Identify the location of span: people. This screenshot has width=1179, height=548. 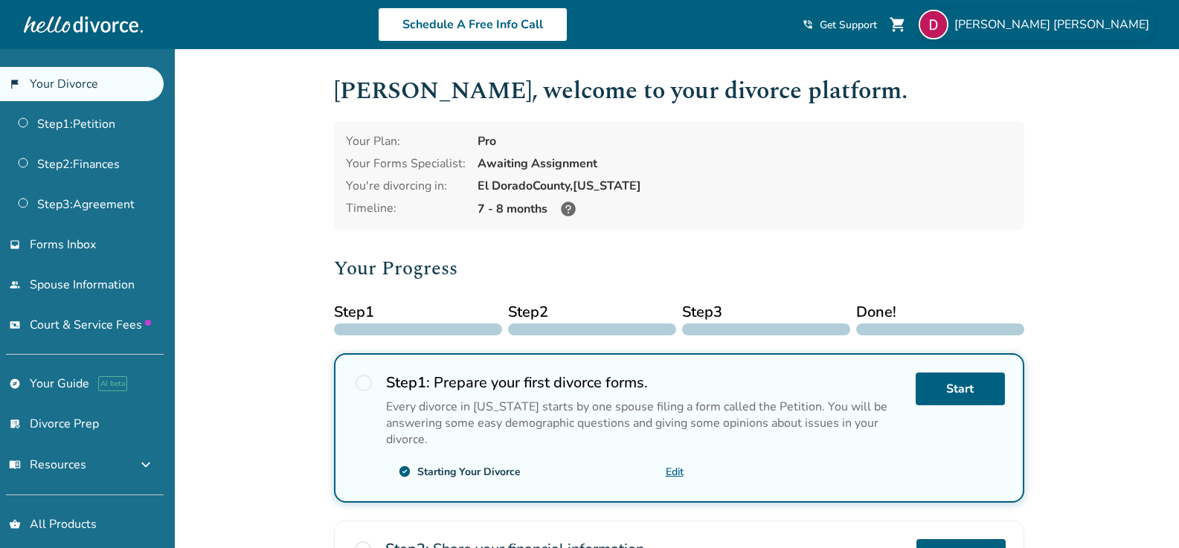
(15, 285).